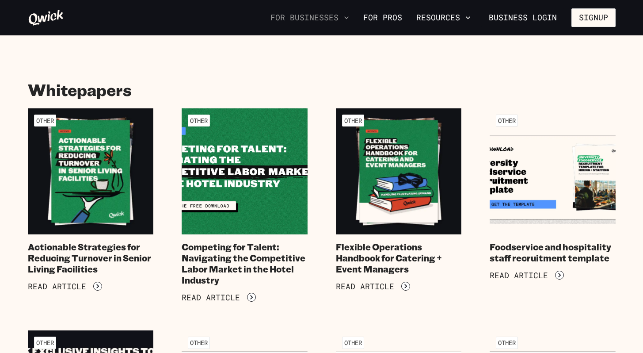  I want to click on a: OtherActionable Strategies for Reducing Turnover in Senior Living FacilitiesRead Article, so click(91, 205).